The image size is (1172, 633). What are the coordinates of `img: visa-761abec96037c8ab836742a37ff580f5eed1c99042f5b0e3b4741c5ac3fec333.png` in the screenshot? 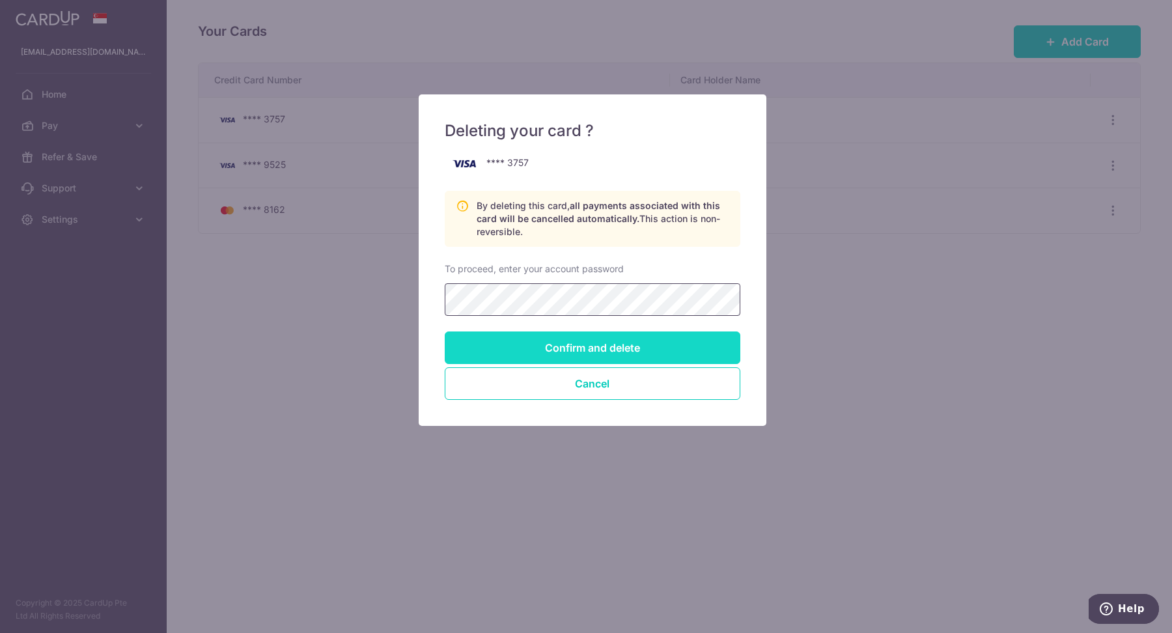 It's located at (464, 163).